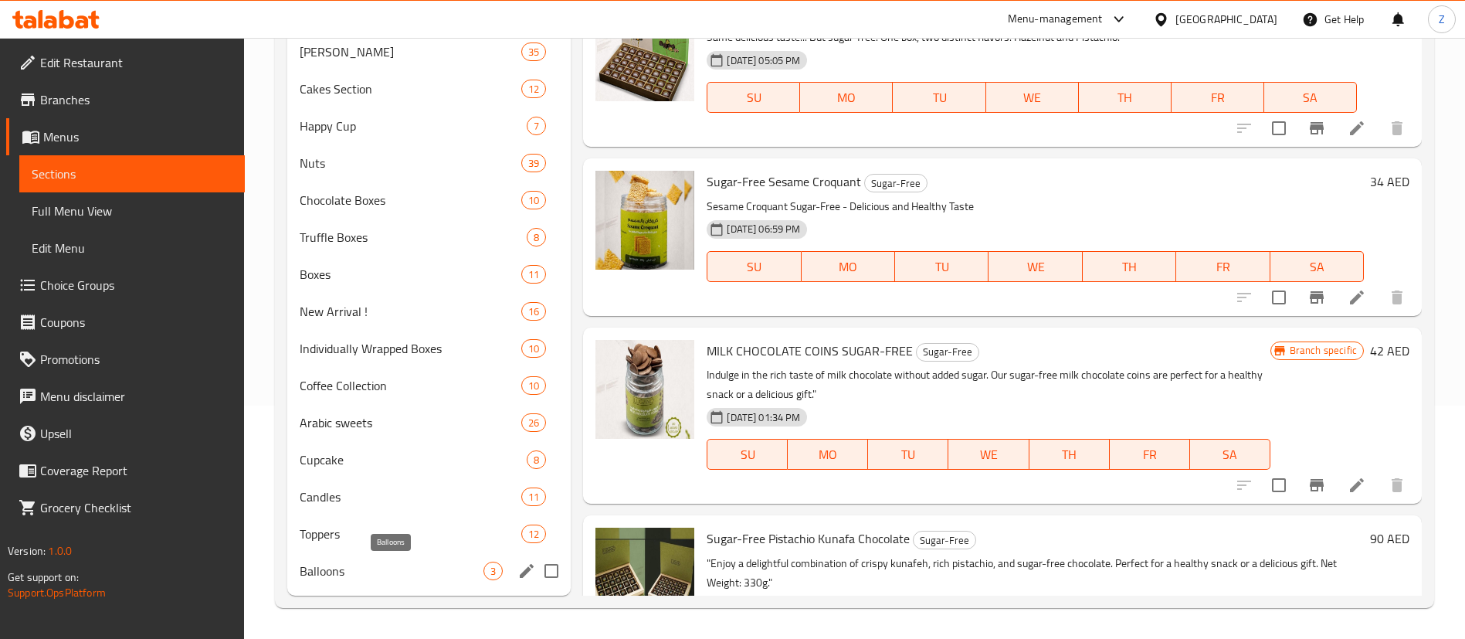  Describe the element at coordinates (132, 248) in the screenshot. I see `a: Edit Menu` at that location.